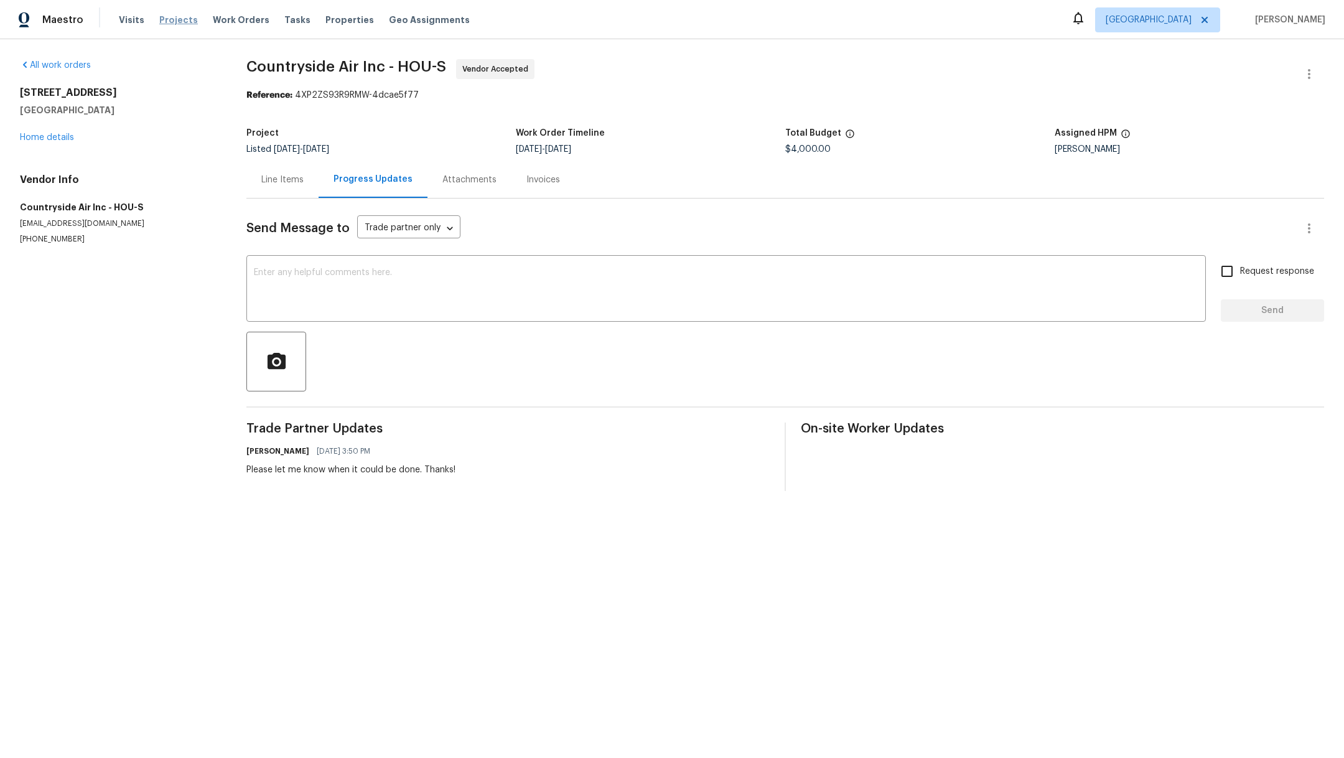 This screenshot has height=758, width=1344. I want to click on span: Request response, so click(1277, 271).